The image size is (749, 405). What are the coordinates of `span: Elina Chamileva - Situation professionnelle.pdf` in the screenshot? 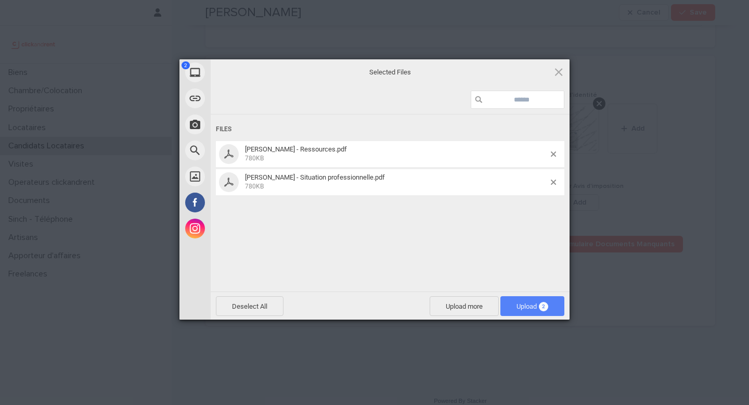 It's located at (396, 181).